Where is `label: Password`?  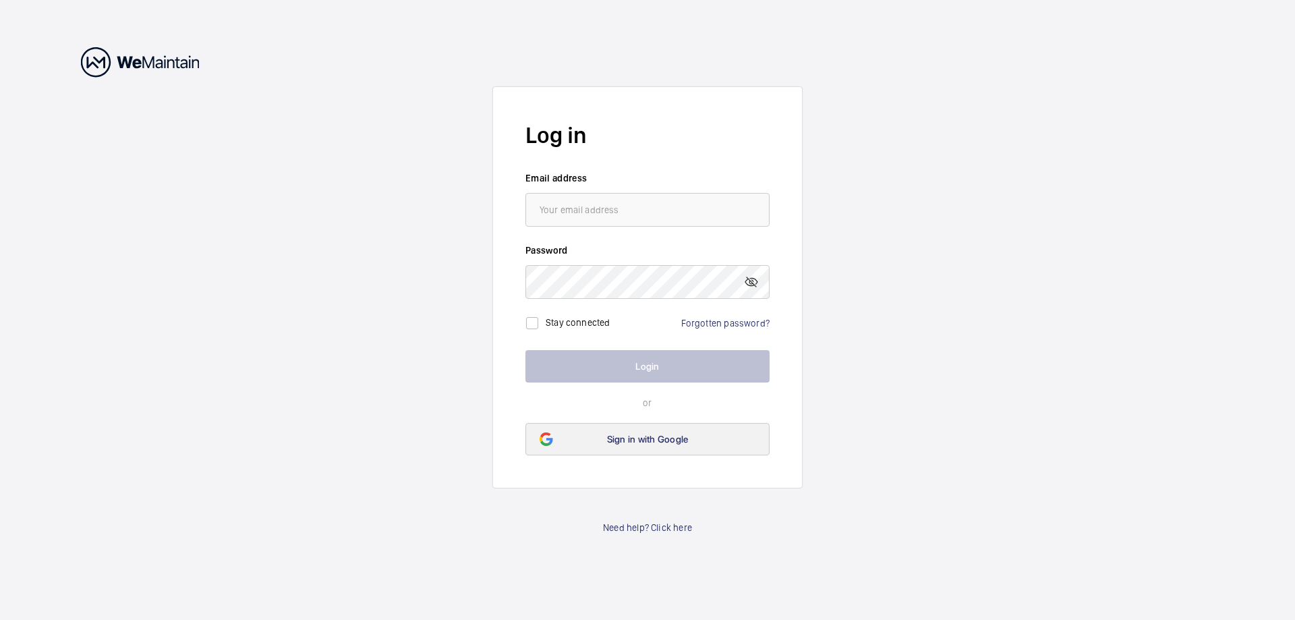
label: Password is located at coordinates (648, 250).